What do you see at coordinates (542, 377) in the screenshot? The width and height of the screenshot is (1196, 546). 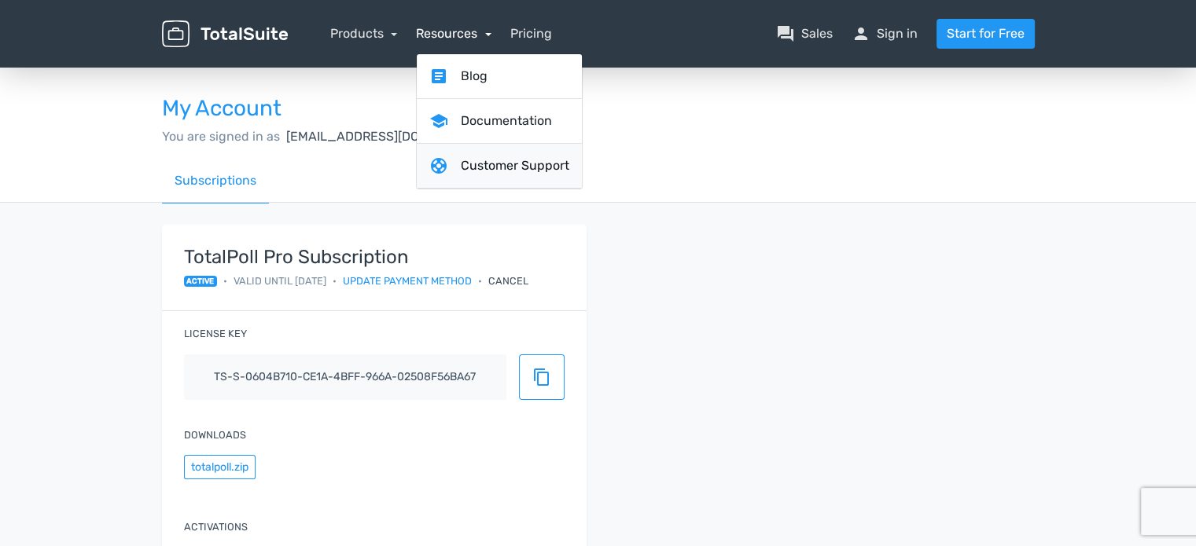 I see `span: content_copy` at bounding box center [542, 377].